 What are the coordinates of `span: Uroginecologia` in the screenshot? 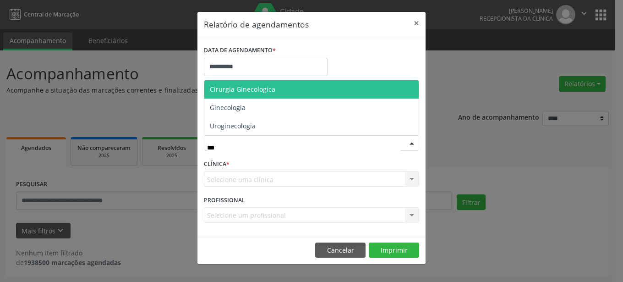 It's located at (233, 126).